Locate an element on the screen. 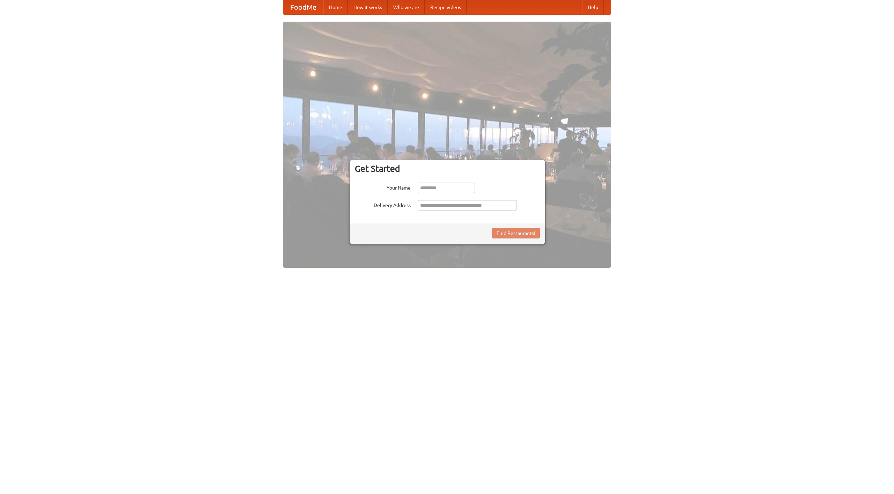 The width and height of the screenshot is (894, 494). a: How it works is located at coordinates (368, 7).